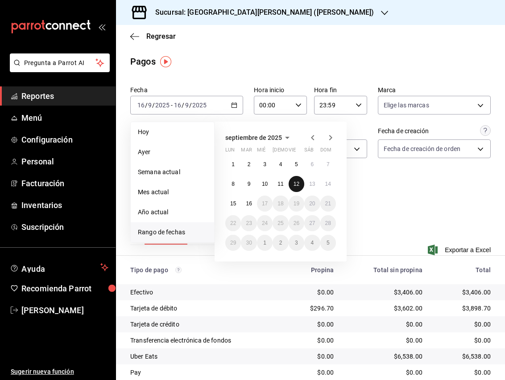  What do you see at coordinates (312, 204) in the screenshot?
I see `button: 20 de septiembre de 2025` at bounding box center [312, 204].